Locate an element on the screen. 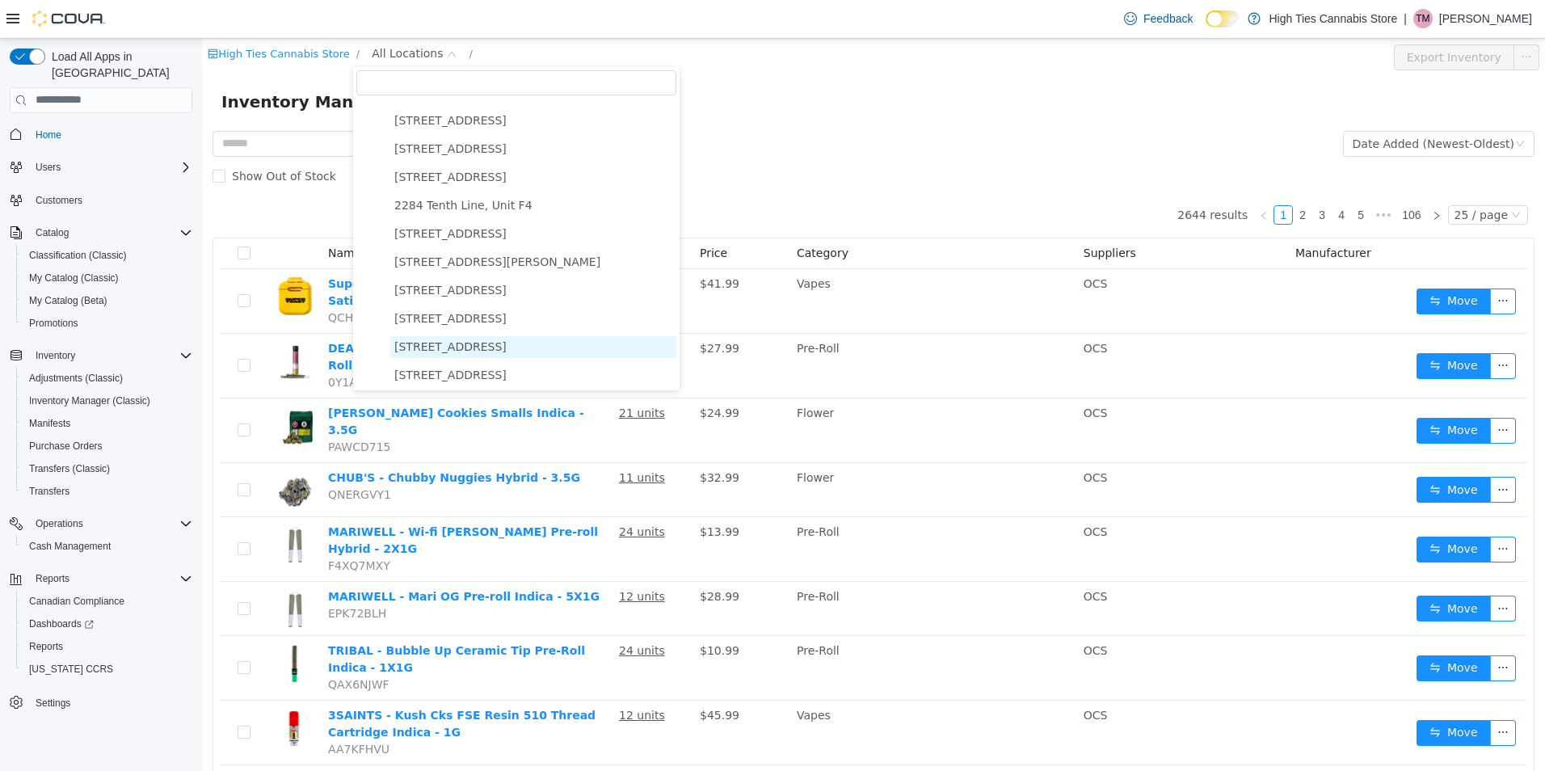 This screenshot has width=1545, height=771. a: 1 is located at coordinates (1081, 176).